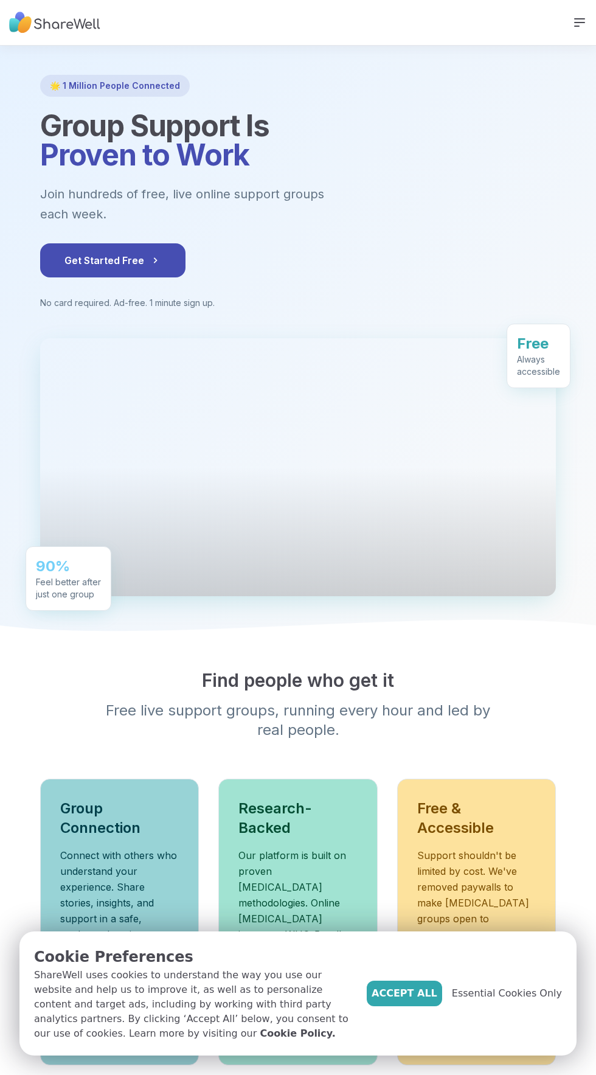 The image size is (596, 1075). Describe the element at coordinates (113, 260) in the screenshot. I see `button: Get Started Free` at that location.